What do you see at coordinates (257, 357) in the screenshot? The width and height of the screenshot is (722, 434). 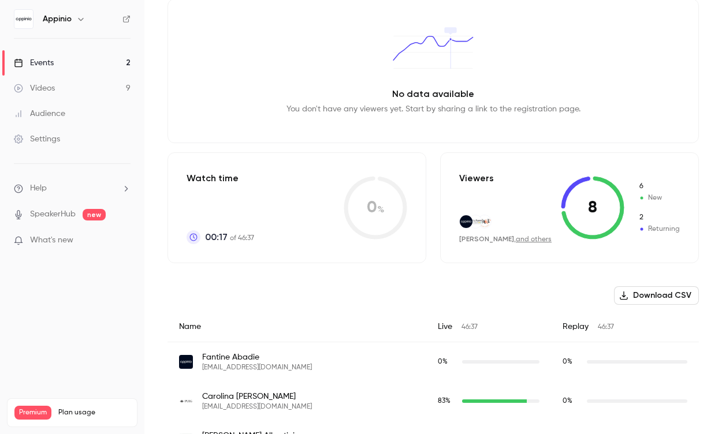 I see `span: Fantine Abadie` at bounding box center [257, 357].